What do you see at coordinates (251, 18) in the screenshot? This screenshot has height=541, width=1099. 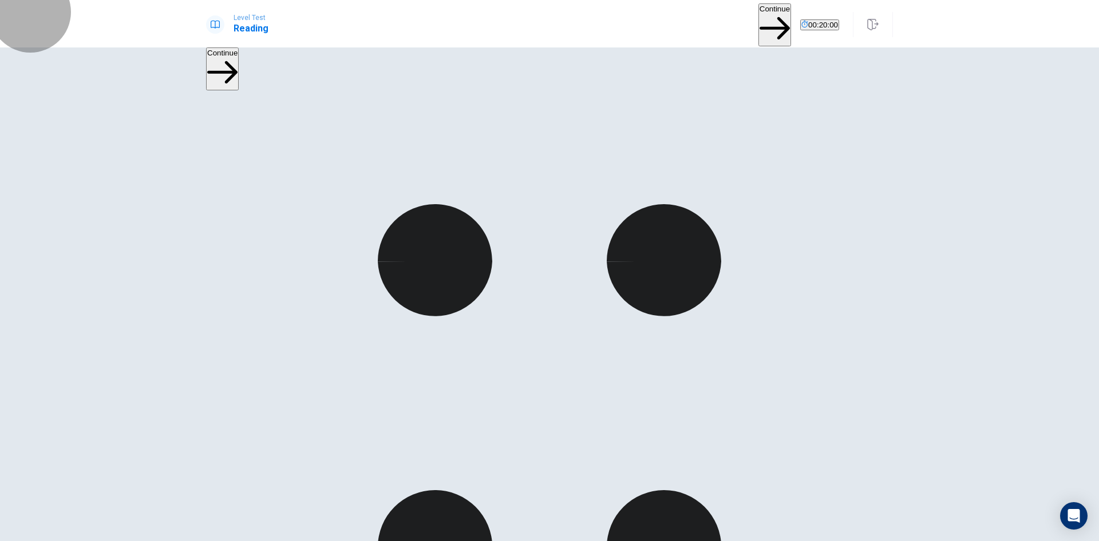 I see `span: Level Test` at bounding box center [251, 18].